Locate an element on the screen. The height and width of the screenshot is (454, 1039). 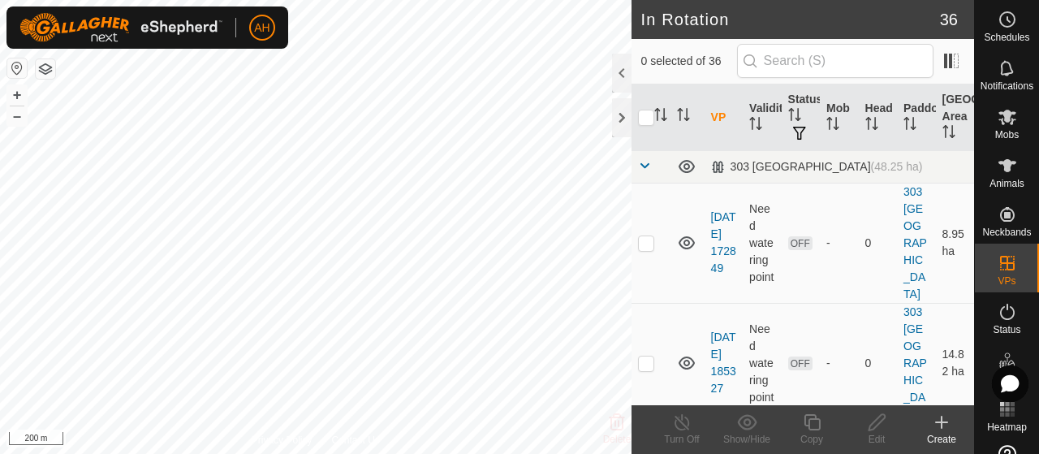
th: Paddock is located at coordinates (916, 118).